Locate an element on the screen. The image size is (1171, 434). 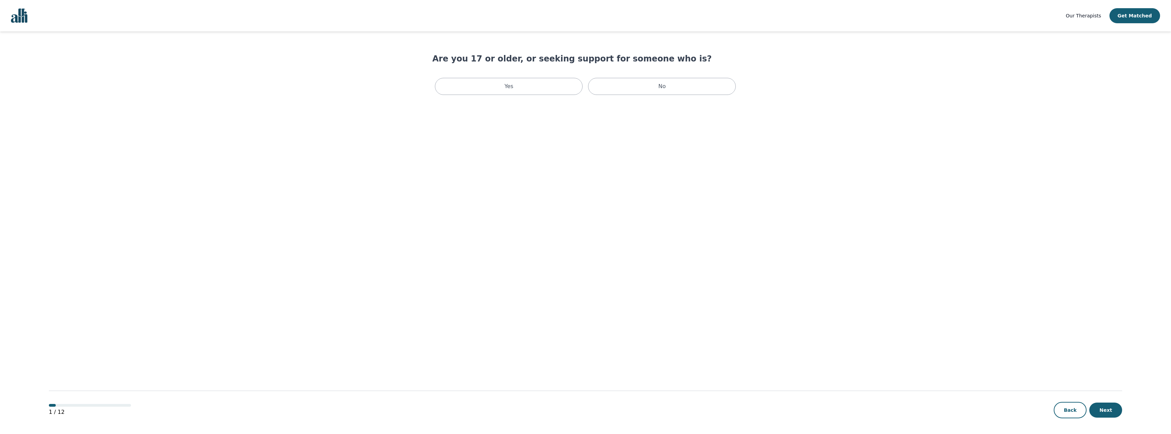
button: Get Matched is located at coordinates (1135, 16).